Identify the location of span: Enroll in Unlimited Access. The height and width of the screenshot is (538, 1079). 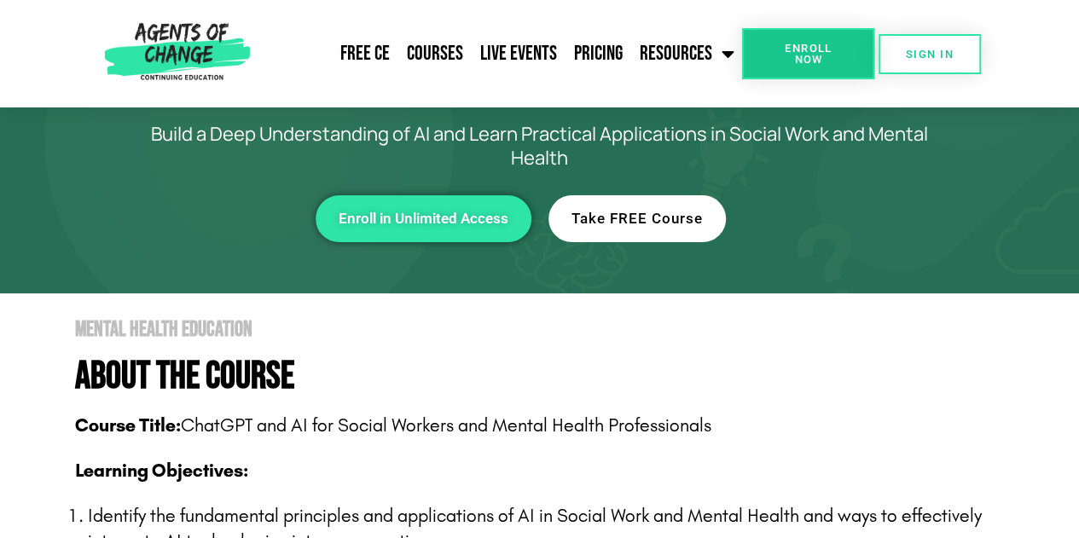
(423, 218).